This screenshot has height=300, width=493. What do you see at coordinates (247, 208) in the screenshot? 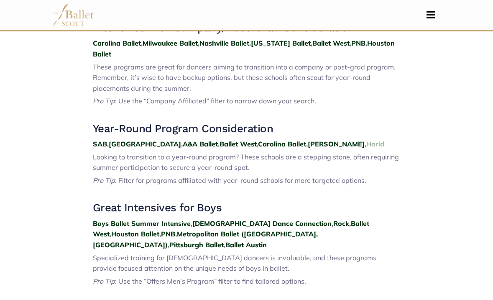
I see `h3: Great Intensives for Boys` at bounding box center [247, 208].